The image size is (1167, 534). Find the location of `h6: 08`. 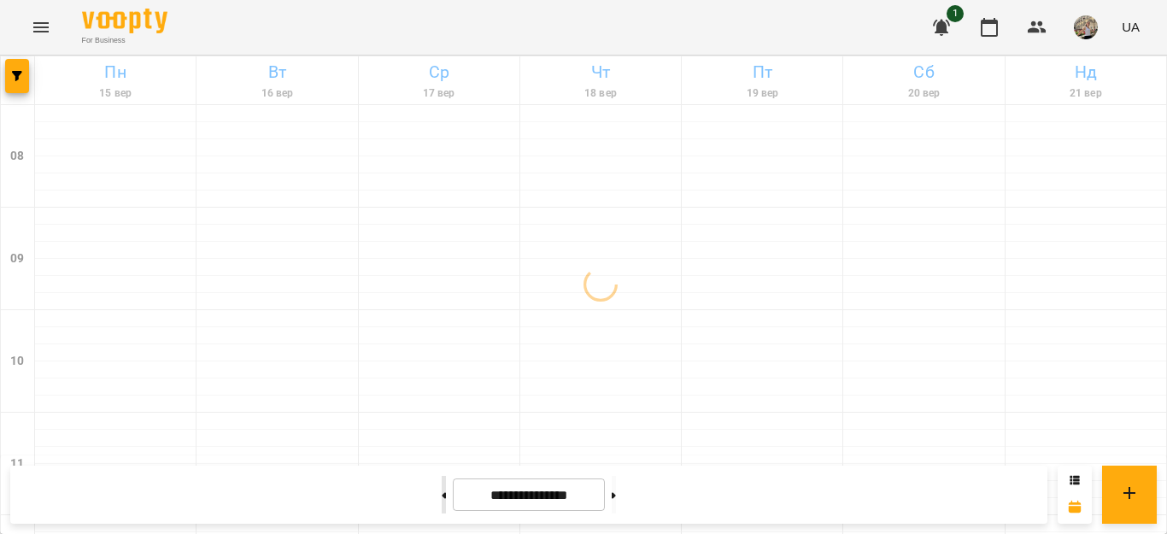

h6: 08 is located at coordinates (17, 156).